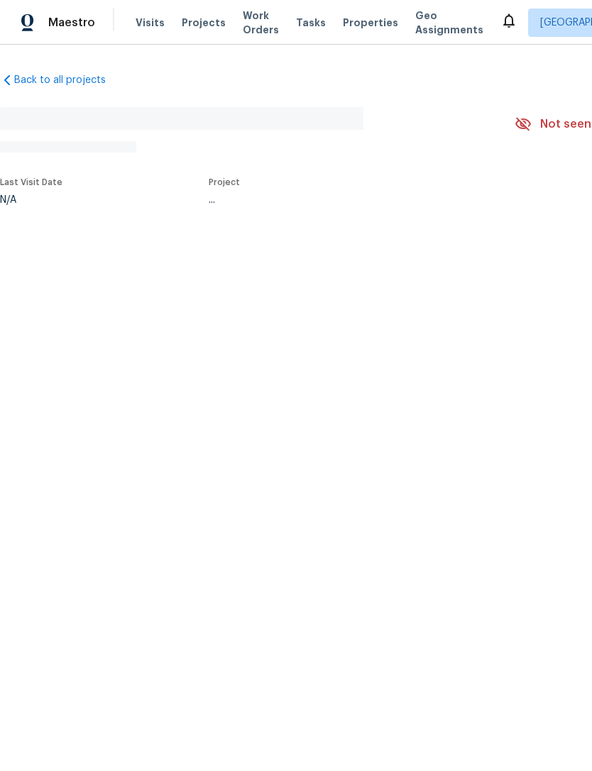  What do you see at coordinates (72, 23) in the screenshot?
I see `span: Maestro` at bounding box center [72, 23].